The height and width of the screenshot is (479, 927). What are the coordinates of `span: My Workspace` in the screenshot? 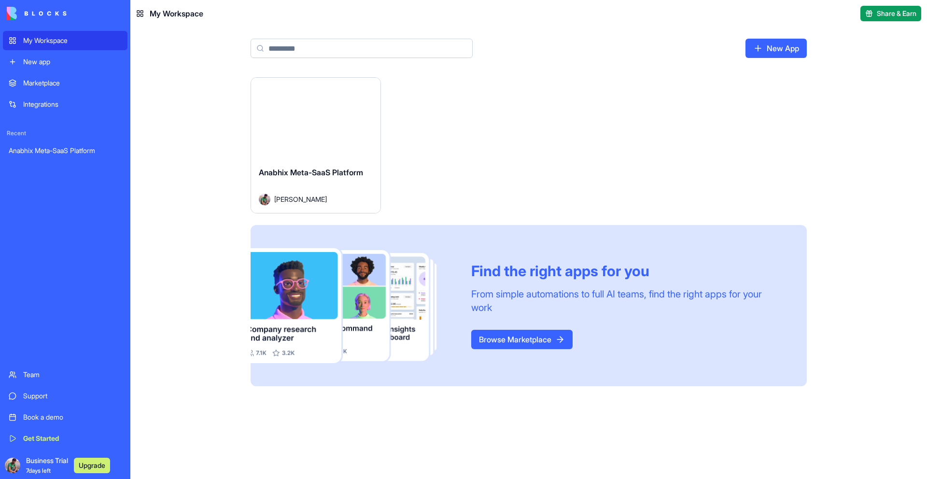 It's located at (176, 14).